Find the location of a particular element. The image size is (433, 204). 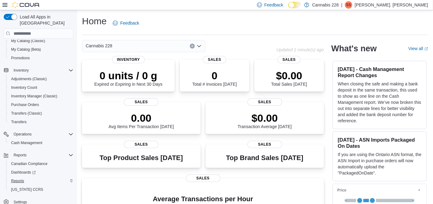

button: Clear input is located at coordinates (192, 46).